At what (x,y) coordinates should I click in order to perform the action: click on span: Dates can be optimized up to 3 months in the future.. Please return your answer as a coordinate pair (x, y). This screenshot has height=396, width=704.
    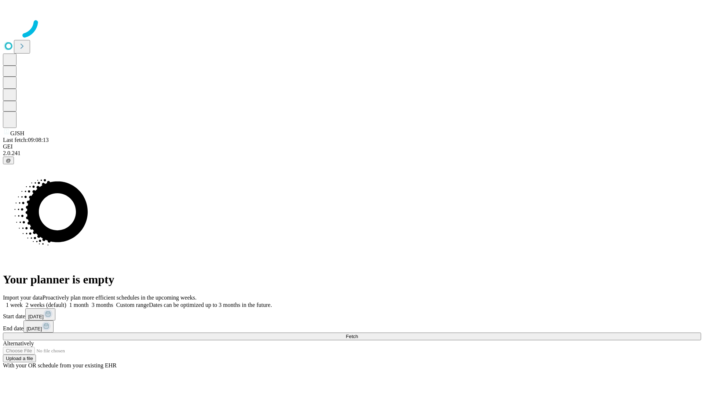
    Looking at the image, I should click on (210, 305).